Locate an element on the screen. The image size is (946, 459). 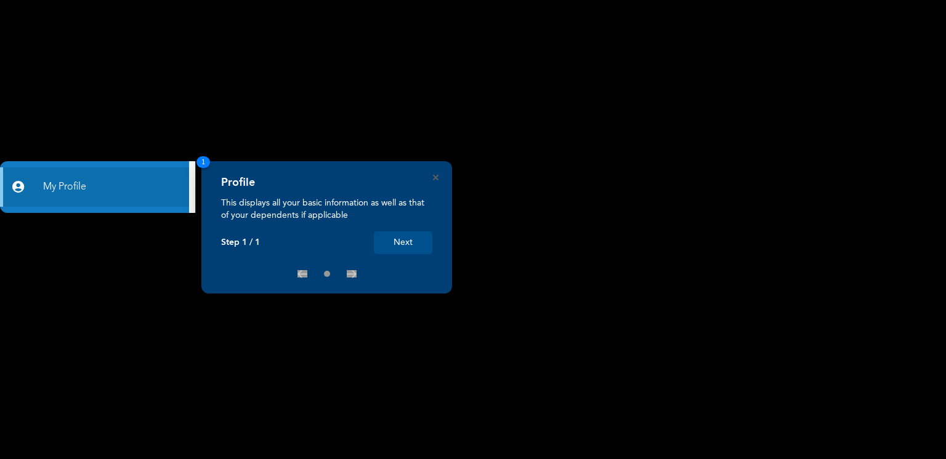
button: Close is located at coordinates (435, 177).